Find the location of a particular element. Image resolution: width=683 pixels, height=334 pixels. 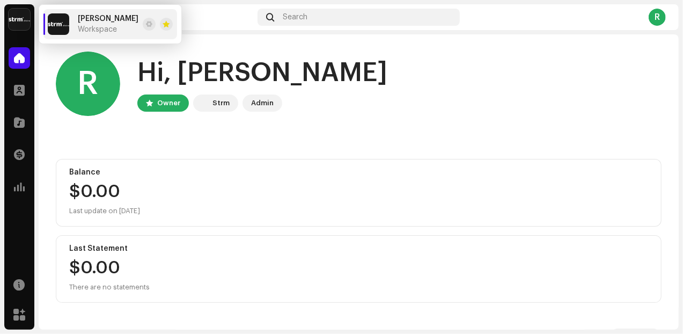

div: Last Statement is located at coordinates (359, 249).